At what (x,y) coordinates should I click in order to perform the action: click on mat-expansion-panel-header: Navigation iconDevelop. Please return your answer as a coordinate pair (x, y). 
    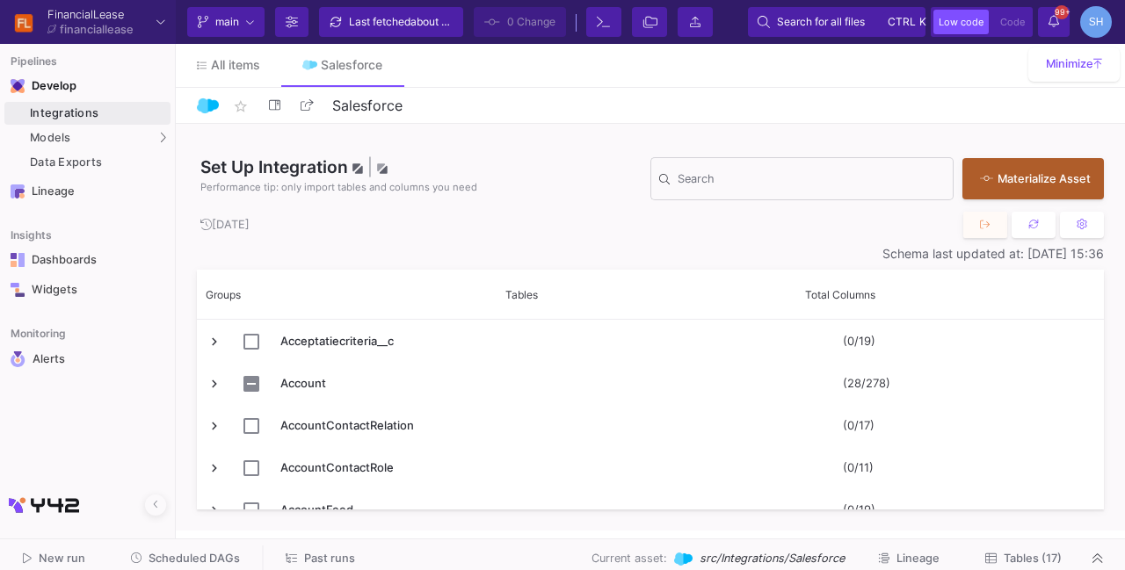
    Looking at the image, I should click on (87, 86).